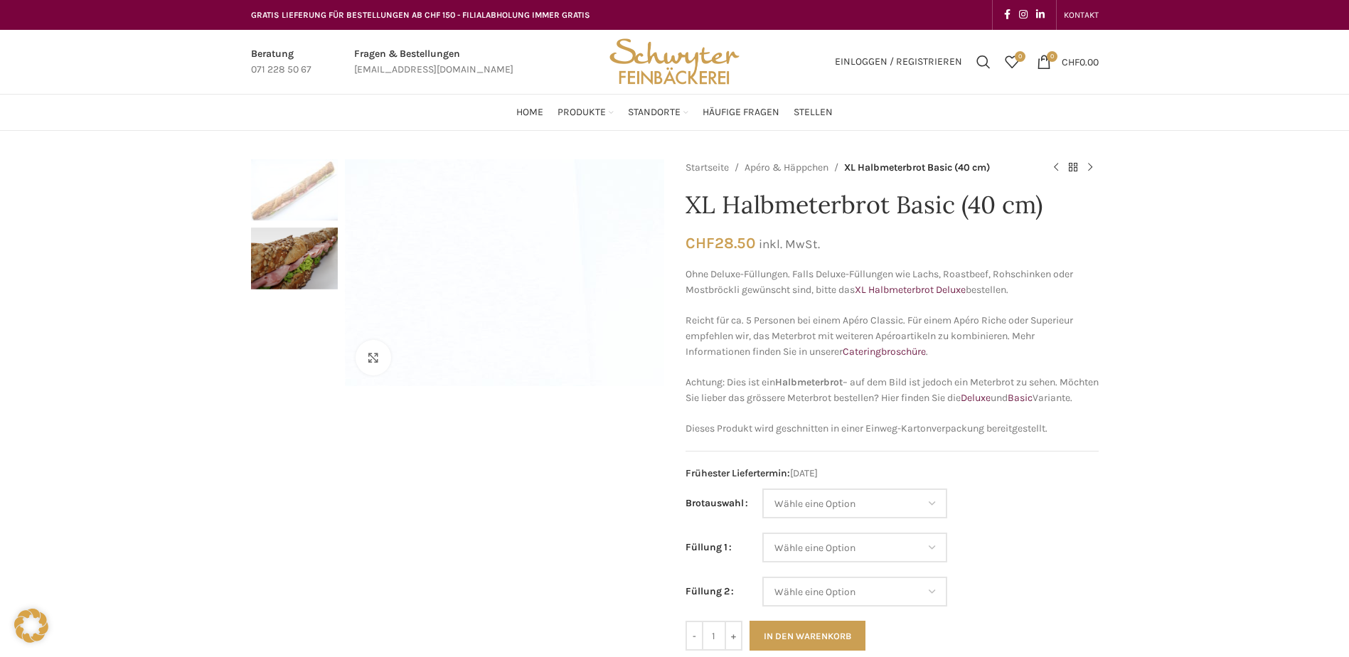 This screenshot has width=1349, height=657. Describe the element at coordinates (787, 168) in the screenshot. I see `a: Apéro & Häppchen` at that location.